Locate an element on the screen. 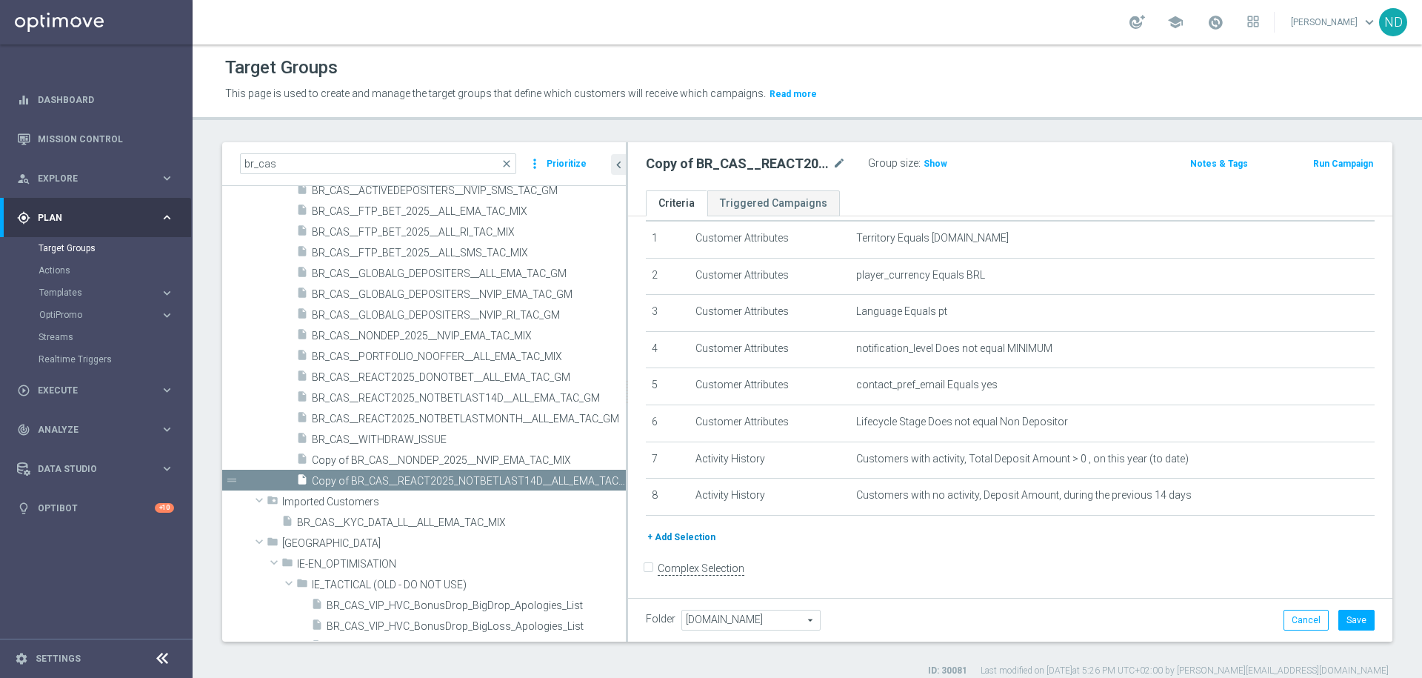  span: Data Studio is located at coordinates (98, 469).